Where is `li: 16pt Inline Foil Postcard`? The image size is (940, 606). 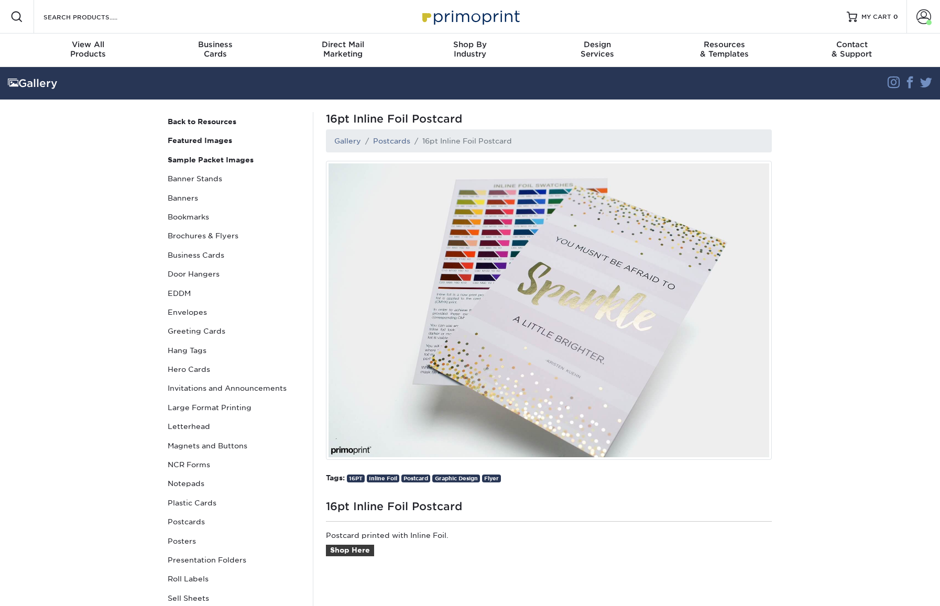 li: 16pt Inline Foil Postcard is located at coordinates (461, 141).